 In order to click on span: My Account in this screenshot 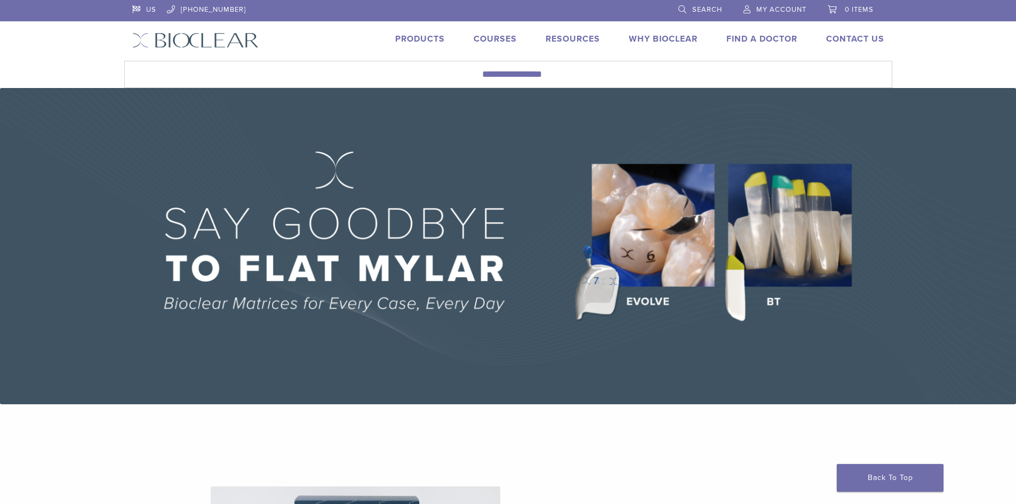, I will do `click(782, 10)`.